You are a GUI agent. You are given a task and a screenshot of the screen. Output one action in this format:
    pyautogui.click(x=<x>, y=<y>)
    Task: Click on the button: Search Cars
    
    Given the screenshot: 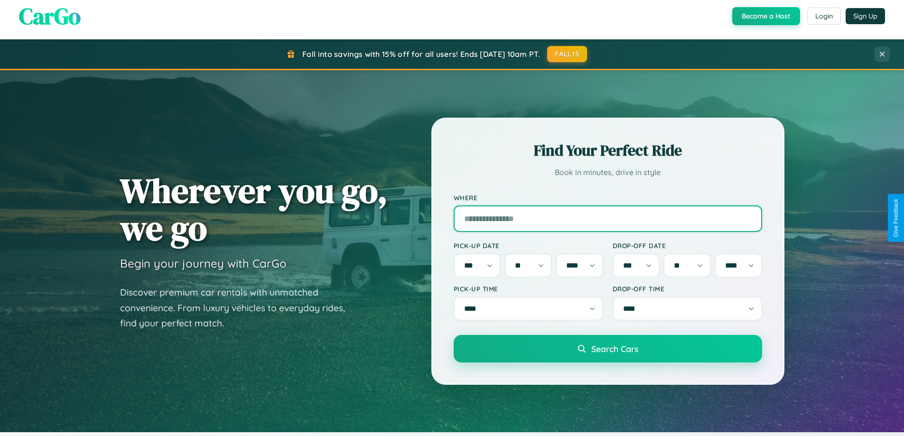 What is the action you would take?
    pyautogui.click(x=608, y=349)
    